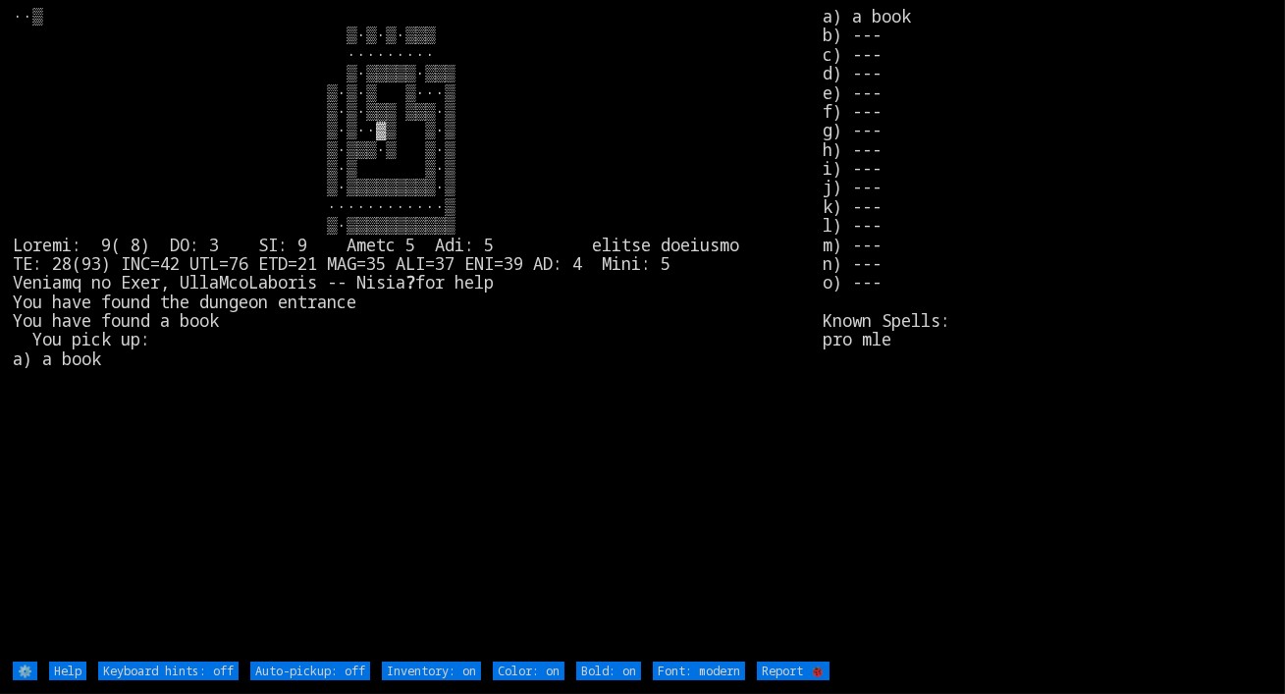 This screenshot has height=694, width=1285. I want to click on input: Keyboard hints: off, so click(168, 670).